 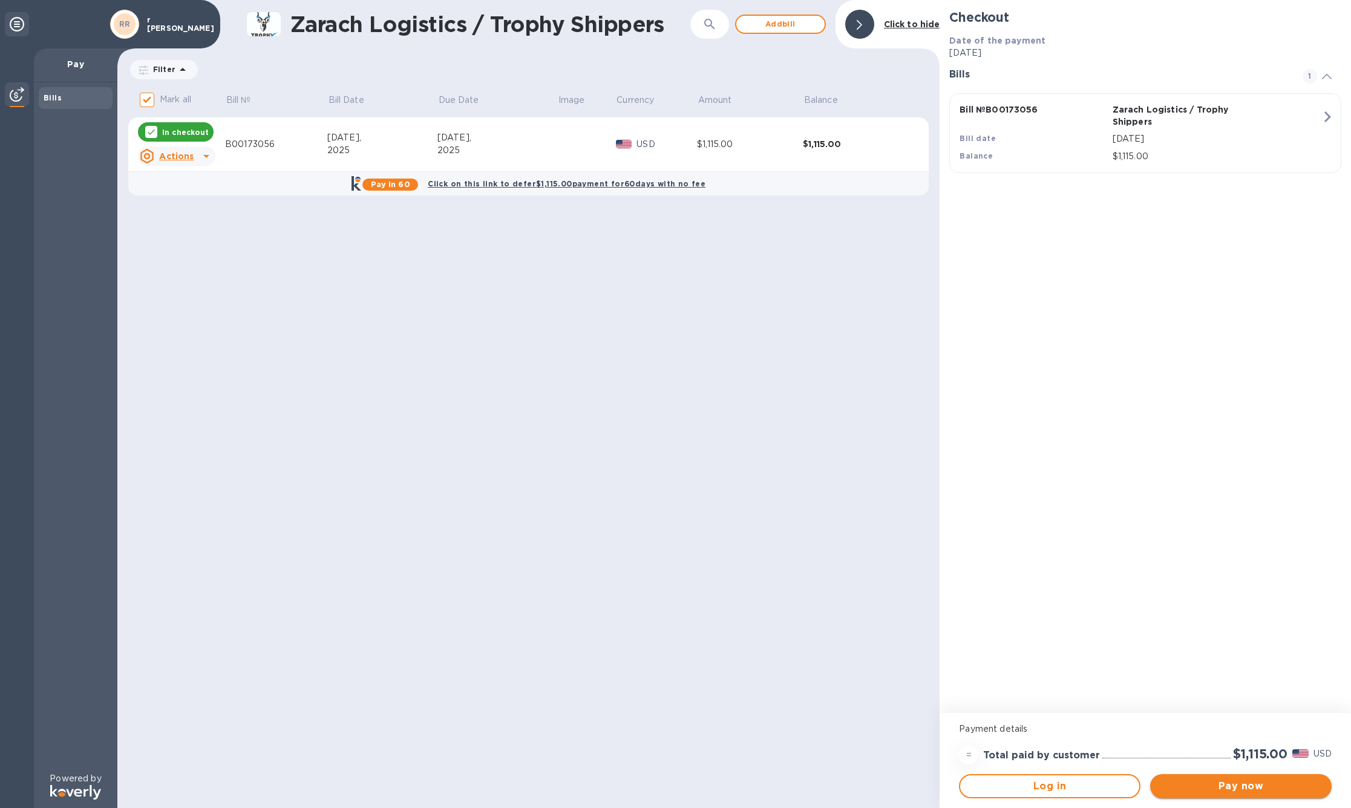 I want to click on h2: Checkout, so click(x=1145, y=17).